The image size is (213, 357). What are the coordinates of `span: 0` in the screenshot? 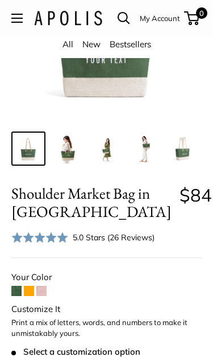 It's located at (202, 13).